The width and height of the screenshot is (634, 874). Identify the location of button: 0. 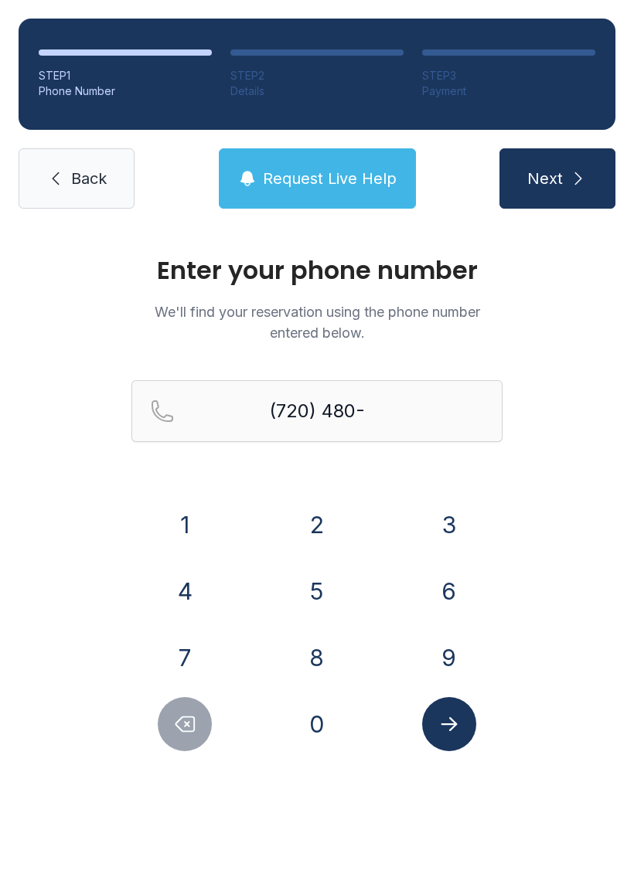
(317, 724).